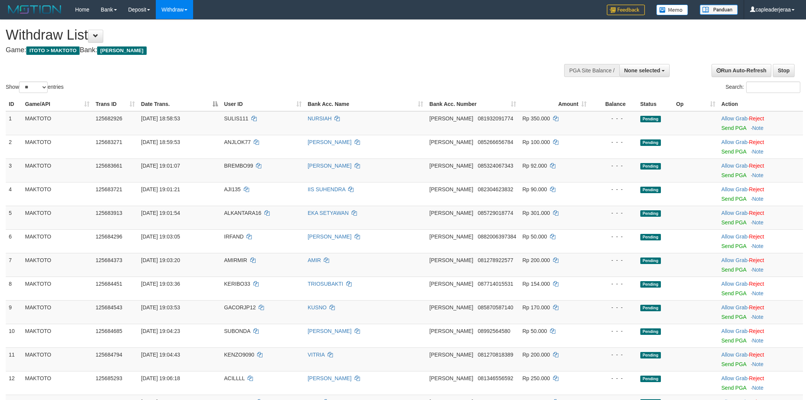 This screenshot has height=400, width=806. Describe the element at coordinates (317, 307) in the screenshot. I see `a: KUSNO` at that location.